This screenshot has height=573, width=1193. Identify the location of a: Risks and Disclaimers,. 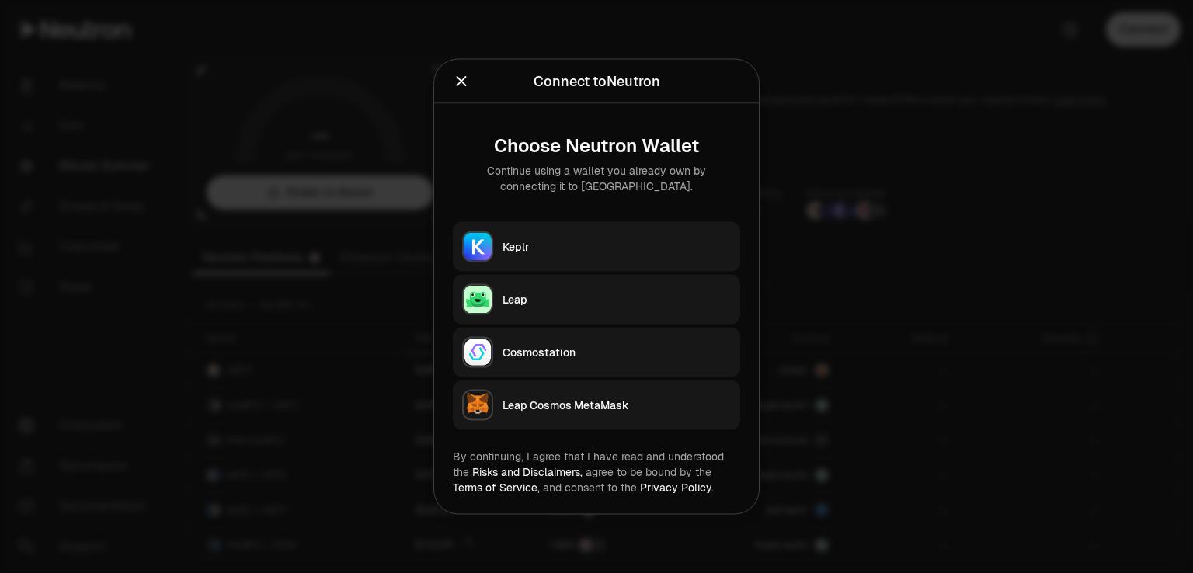
(527, 472).